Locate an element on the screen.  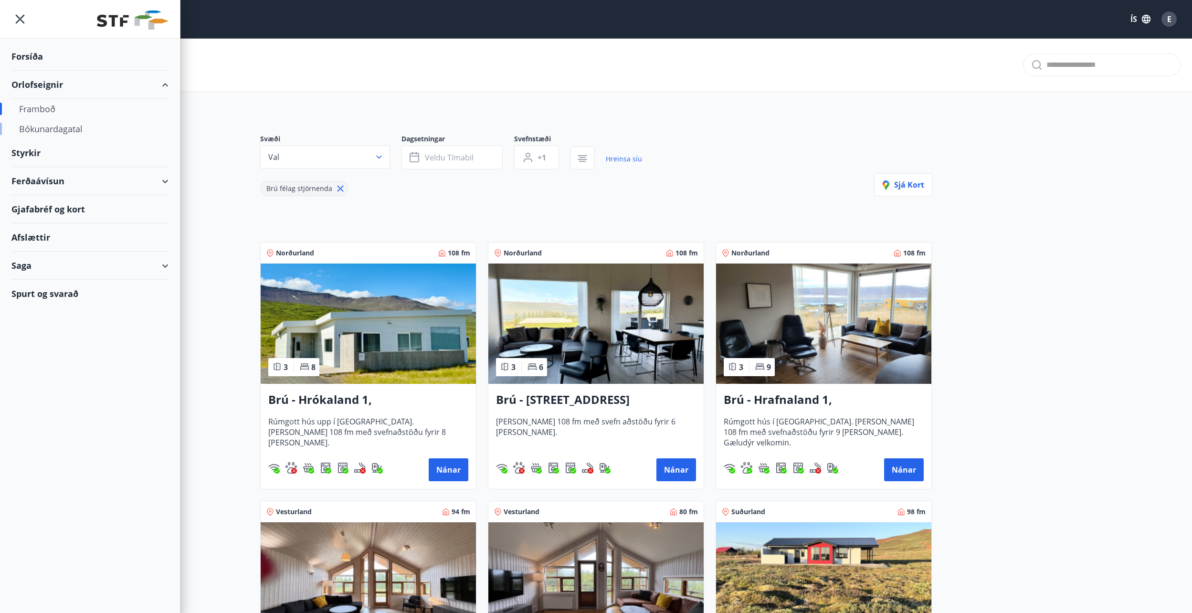
a: Hreinsa síu is located at coordinates (624, 159).